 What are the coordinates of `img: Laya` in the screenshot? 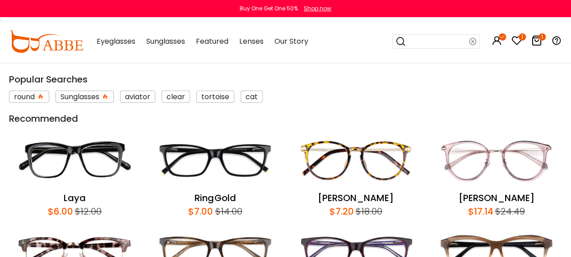 It's located at (74, 161).